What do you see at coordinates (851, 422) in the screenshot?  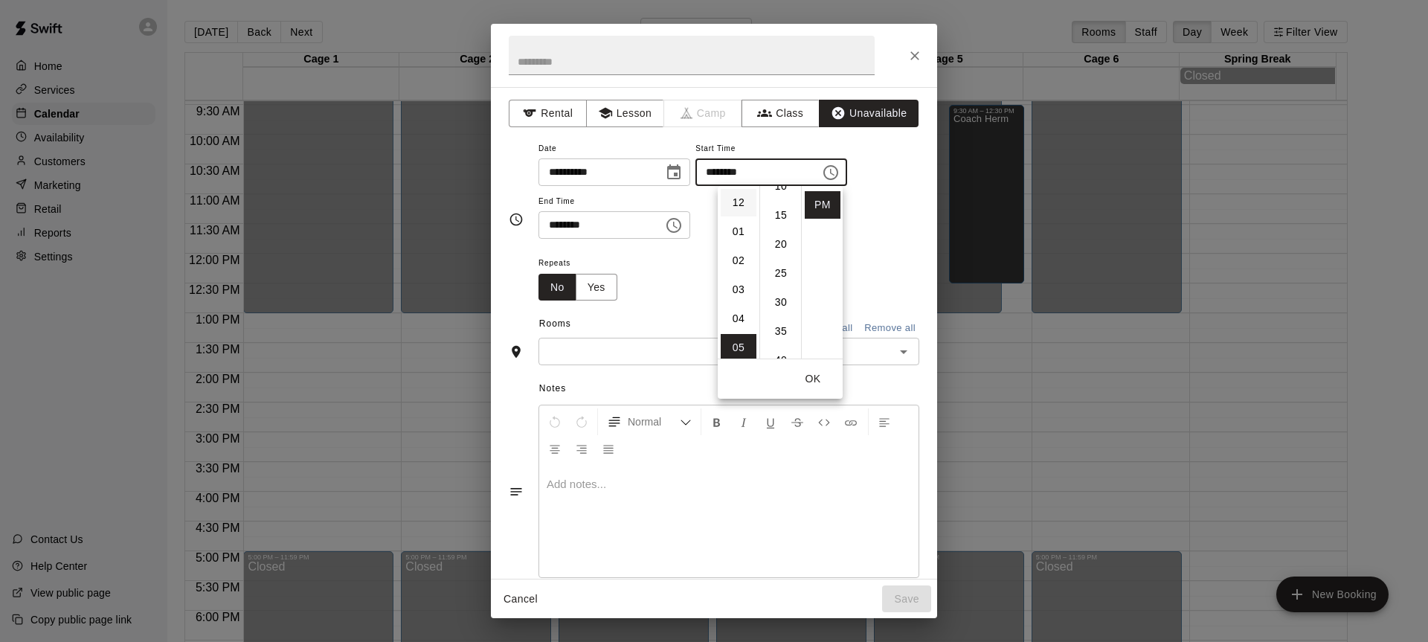 I see `button: Insert Link` at bounding box center [851, 422].